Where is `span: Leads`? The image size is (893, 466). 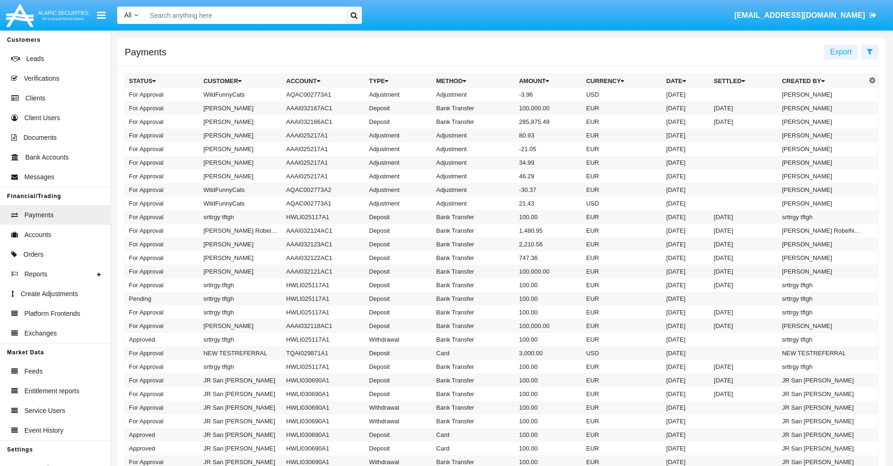 span: Leads is located at coordinates (35, 59).